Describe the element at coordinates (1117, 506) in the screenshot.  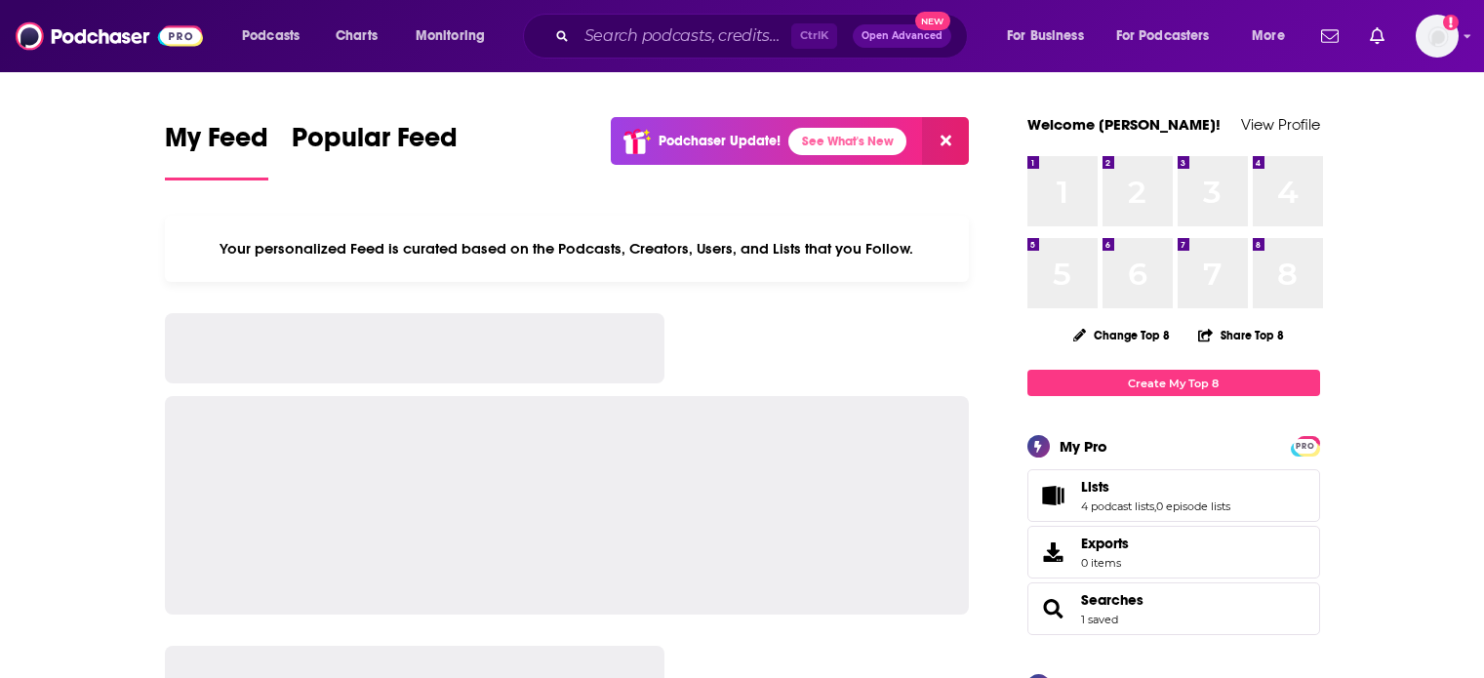
I see `a: 4 podcast lists` at that location.